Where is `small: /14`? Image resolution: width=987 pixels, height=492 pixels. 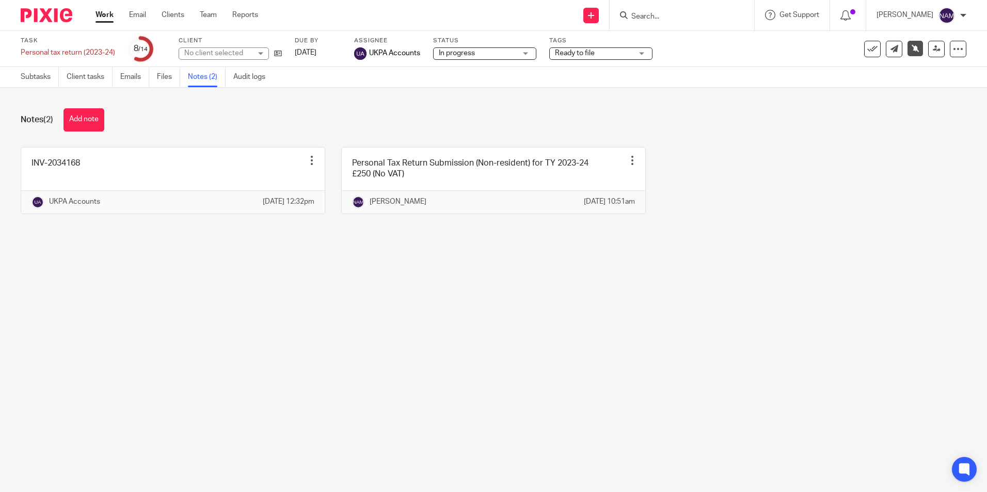 small: /14 is located at coordinates (143, 49).